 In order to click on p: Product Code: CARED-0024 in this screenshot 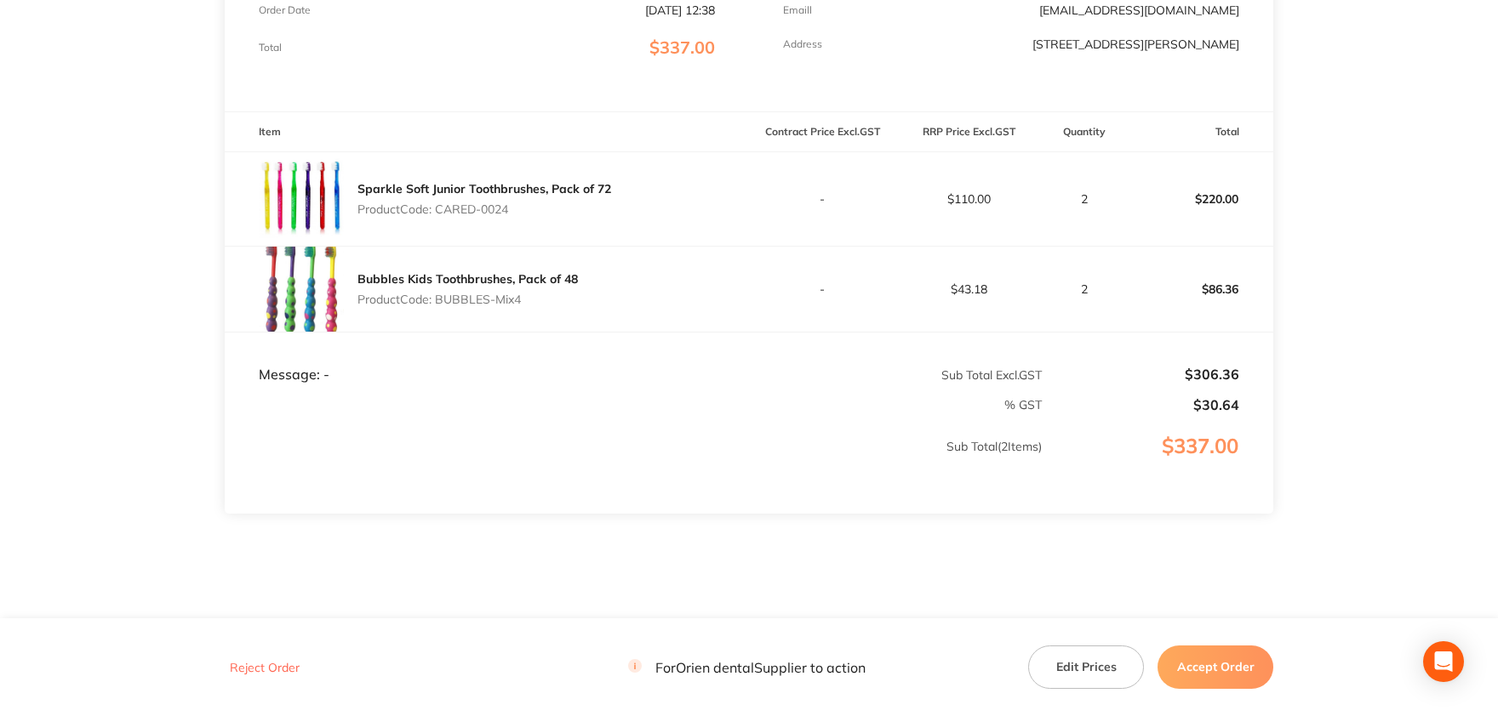, I will do `click(484, 209)`.